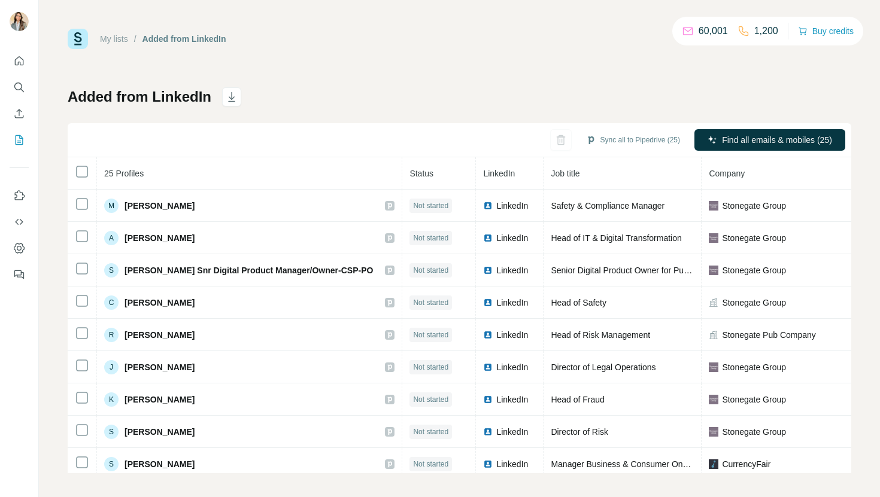 This screenshot has height=497, width=880. Describe the element at coordinates (768, 335) in the screenshot. I see `span: Stonegate Pub Company` at that location.